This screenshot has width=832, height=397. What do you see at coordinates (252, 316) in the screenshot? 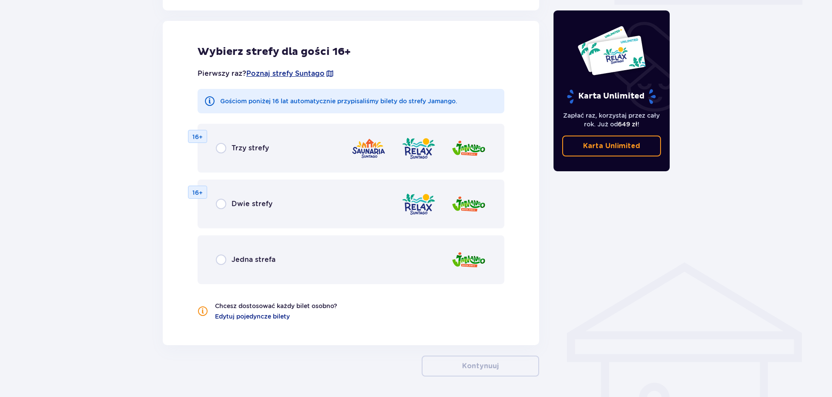
I see `span: Edytuj pojedyncze bilety` at bounding box center [252, 316].